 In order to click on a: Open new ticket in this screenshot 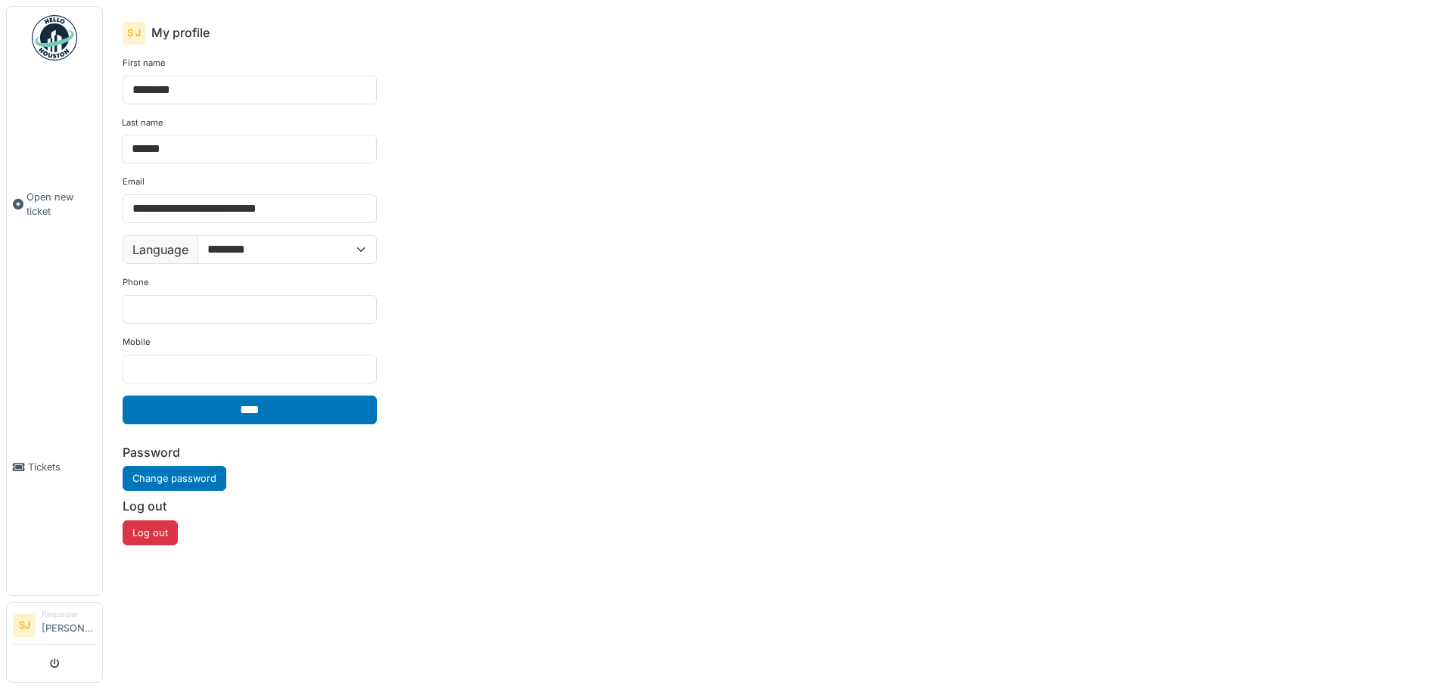, I will do `click(54, 204)`.